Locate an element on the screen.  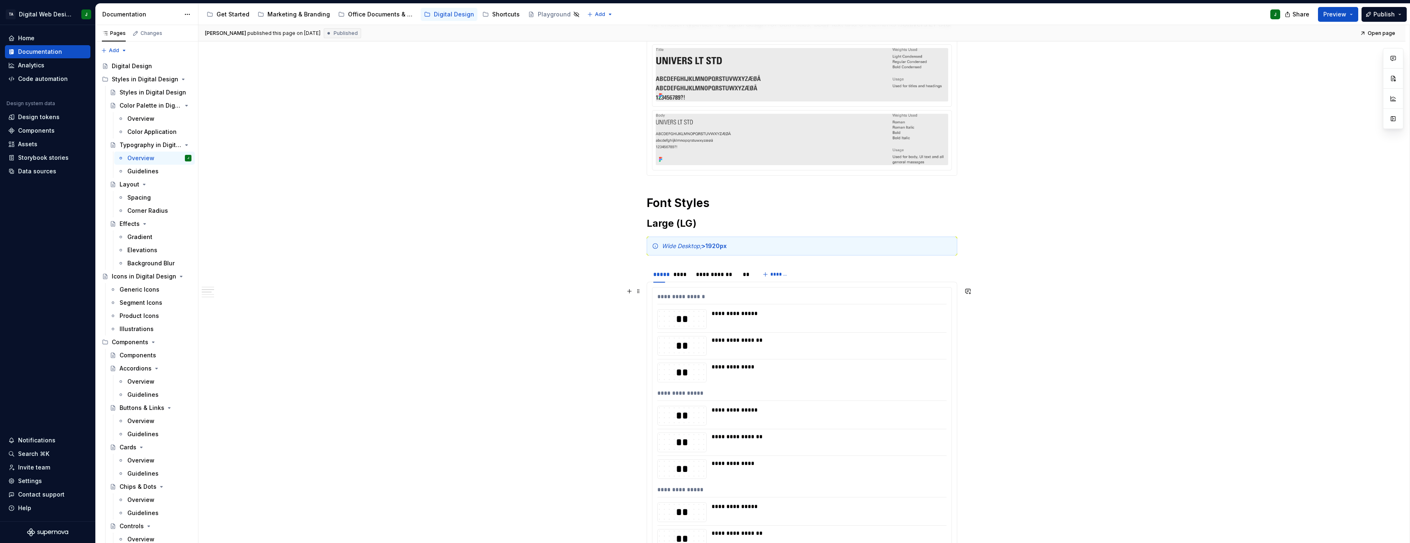
div: Contact support is located at coordinates (41, 495).